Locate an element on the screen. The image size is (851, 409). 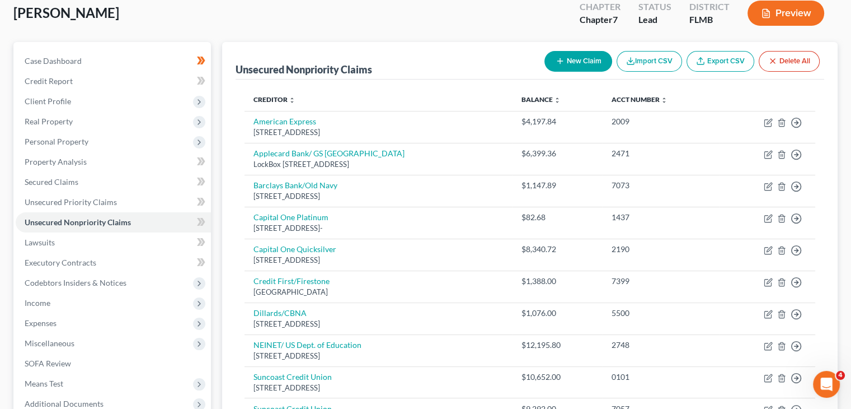
a: Unsecured Nonpriority Claims is located at coordinates (113, 222).